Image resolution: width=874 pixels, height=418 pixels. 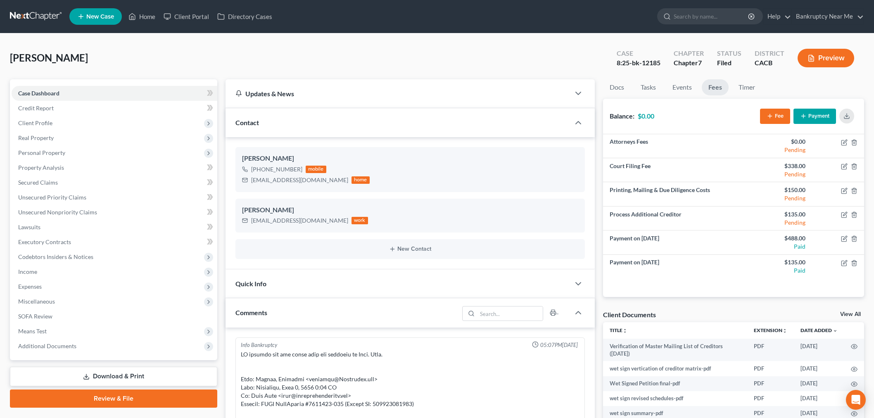 What do you see at coordinates (771, 330) in the screenshot?
I see `a: Extensionunfold_more` at bounding box center [771, 330].